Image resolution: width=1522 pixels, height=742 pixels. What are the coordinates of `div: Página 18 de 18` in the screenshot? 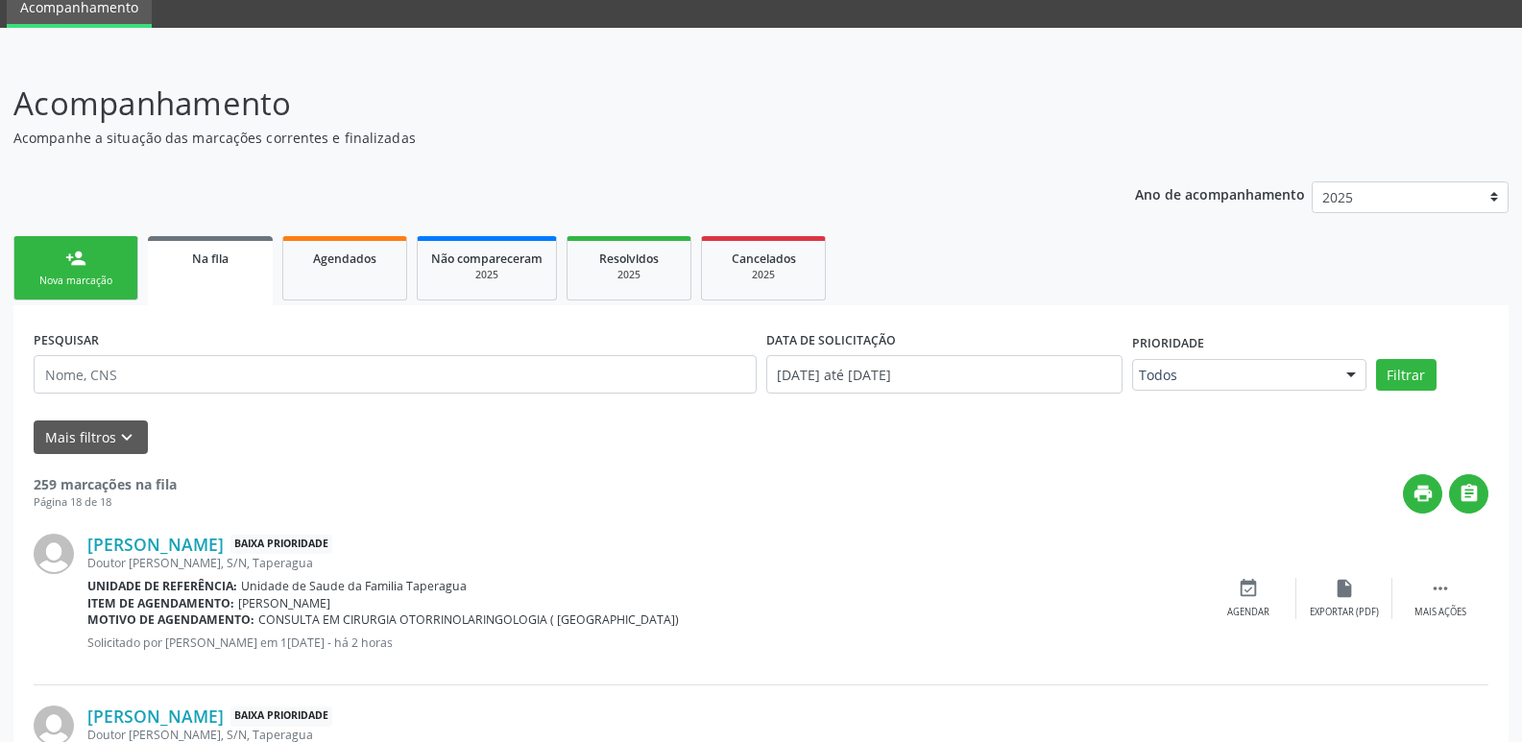 It's located at (105, 502).